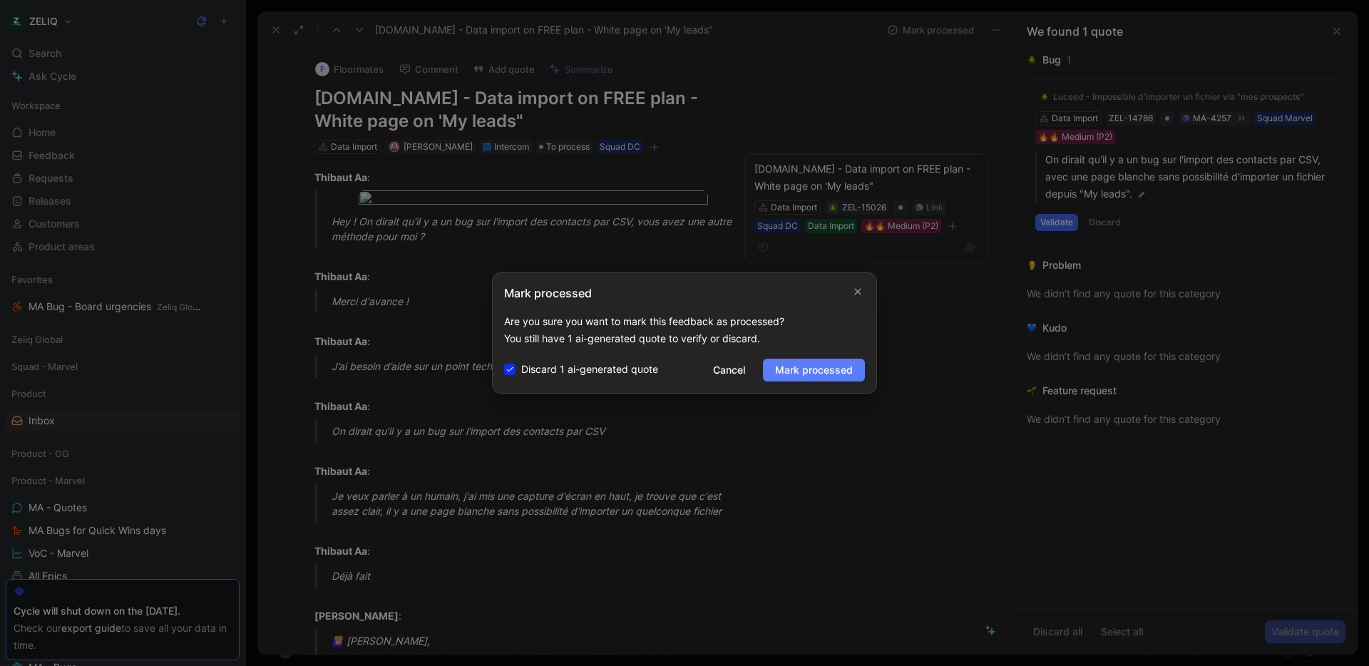 The width and height of the screenshot is (1369, 666). I want to click on span: Discard 1 ai-generated quote, so click(590, 369).